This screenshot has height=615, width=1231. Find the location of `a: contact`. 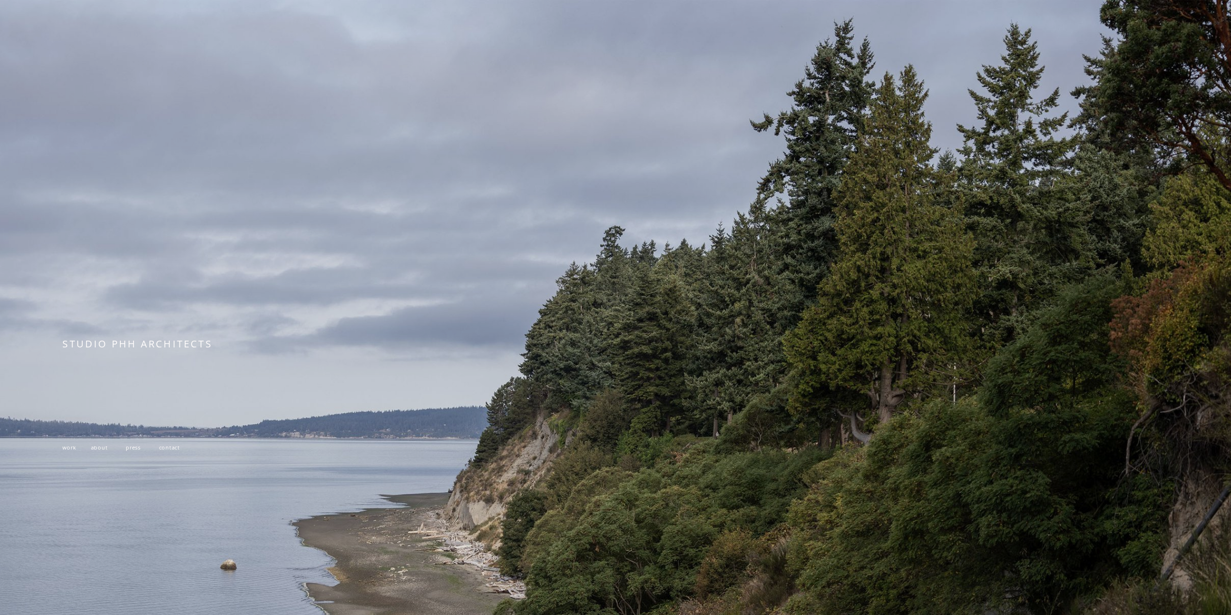

a: contact is located at coordinates (169, 447).